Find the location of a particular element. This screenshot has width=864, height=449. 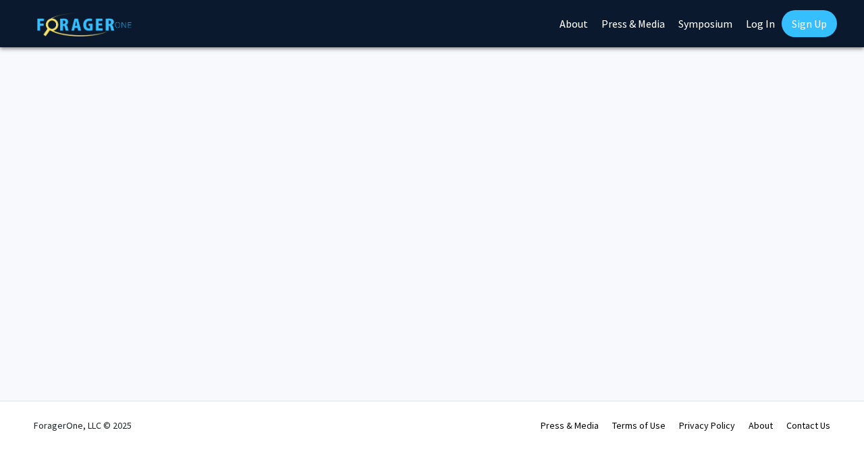

a: Contact Us is located at coordinates (808, 425).